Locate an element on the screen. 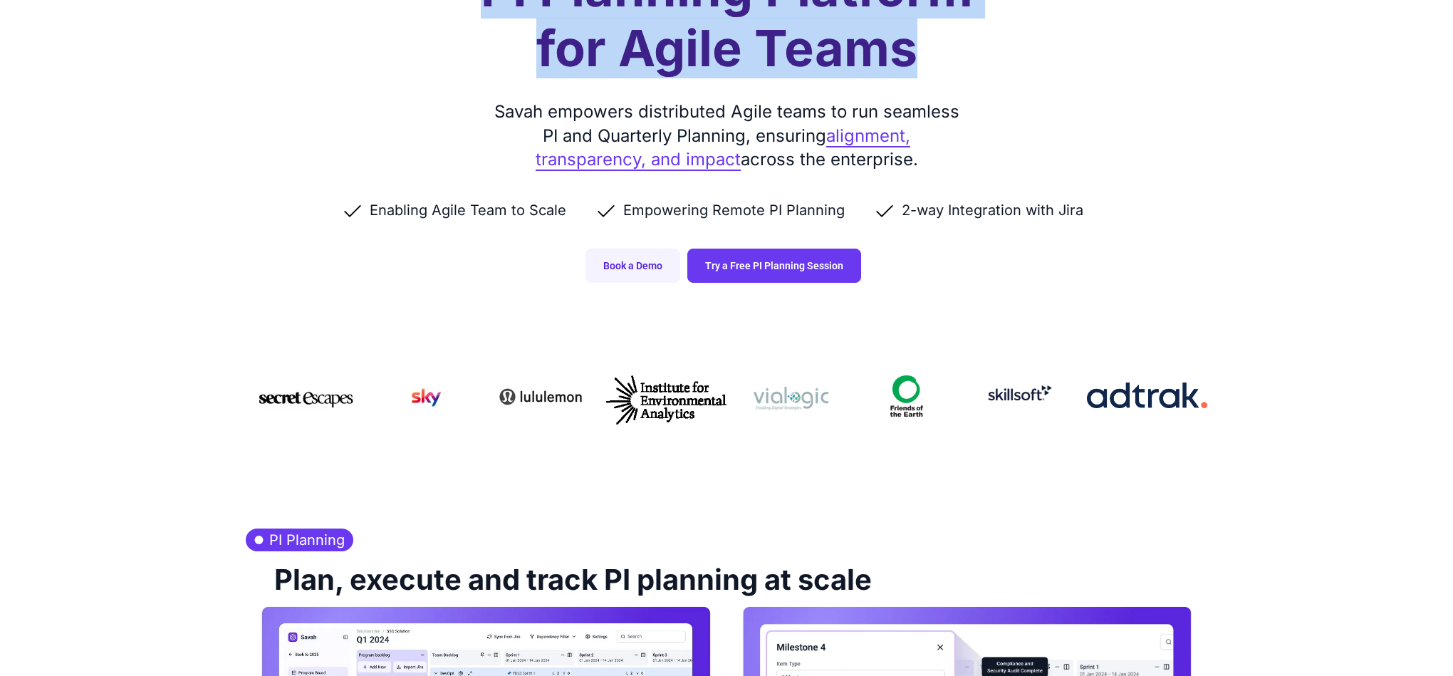 This screenshot has height=676, width=1453. li: Empowering Remote PI Planning is located at coordinates (734, 210).